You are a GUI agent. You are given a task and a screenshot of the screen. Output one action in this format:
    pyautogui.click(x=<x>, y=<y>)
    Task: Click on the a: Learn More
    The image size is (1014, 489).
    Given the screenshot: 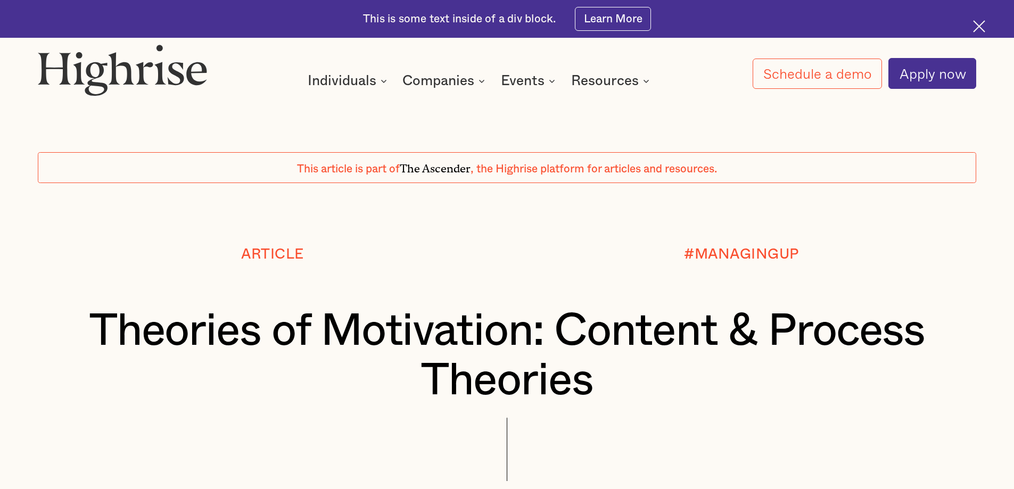 What is the action you would take?
    pyautogui.click(x=613, y=19)
    